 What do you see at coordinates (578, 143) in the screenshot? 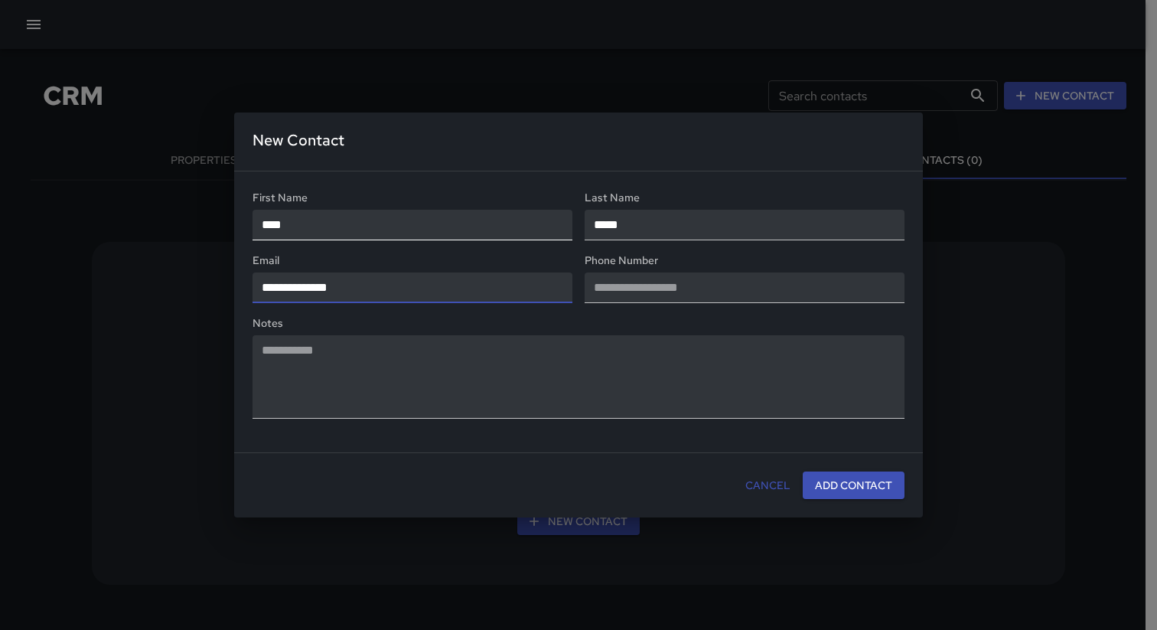
I see `h2: New Contact` at bounding box center [578, 143].